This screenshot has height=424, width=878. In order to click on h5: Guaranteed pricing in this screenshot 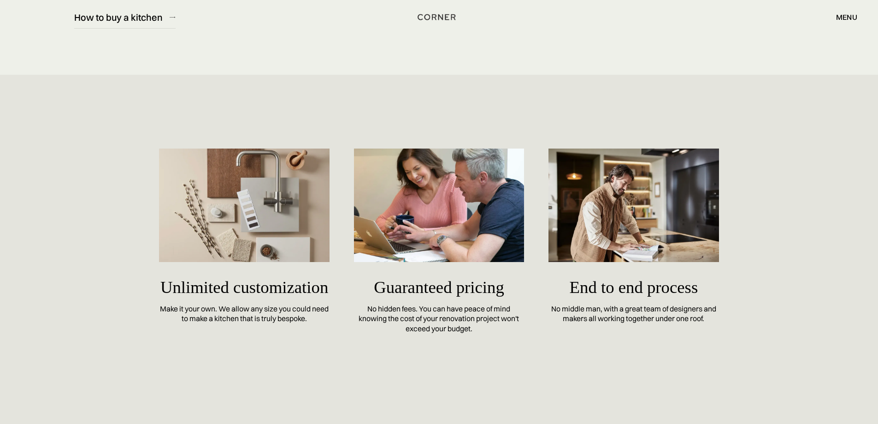, I will do `click(439, 287)`.